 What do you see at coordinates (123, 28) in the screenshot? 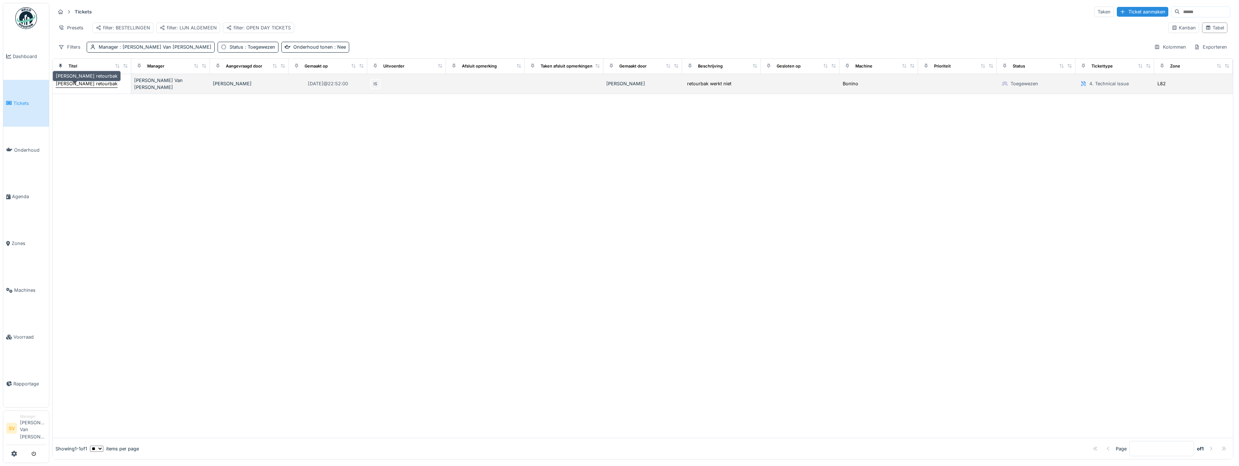
I see `div: filter: BESTELLINGEN` at bounding box center [123, 28].